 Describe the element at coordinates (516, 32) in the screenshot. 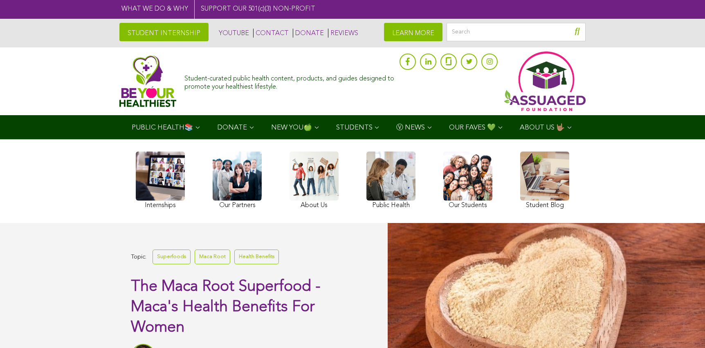

I see `input: Search` at that location.